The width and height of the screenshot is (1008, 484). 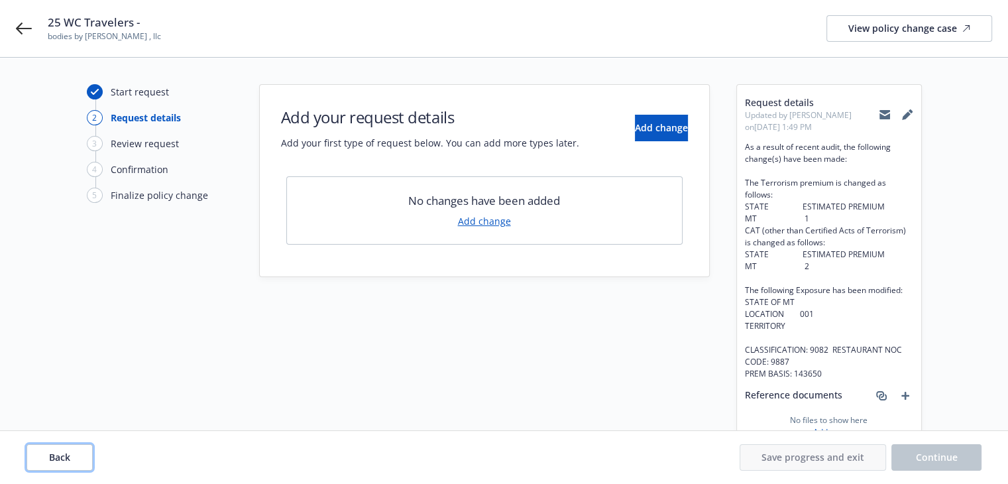 I want to click on div: Review request, so click(x=144, y=143).